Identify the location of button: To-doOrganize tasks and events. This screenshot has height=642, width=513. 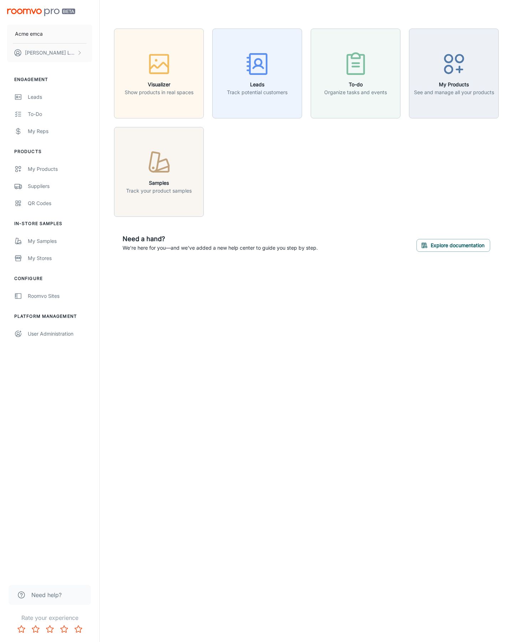
(356, 73).